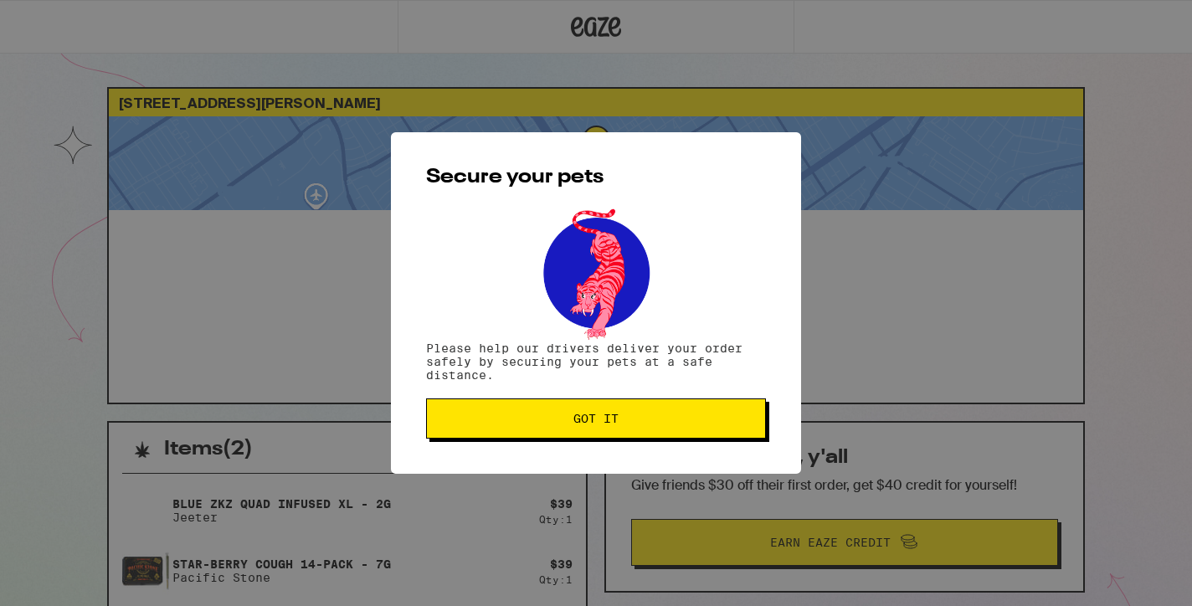 This screenshot has height=606, width=1192. What do you see at coordinates (596, 362) in the screenshot?
I see `p: Please help our drivers deliver your order safely by securing your pets at a safe distance.` at bounding box center [596, 362].